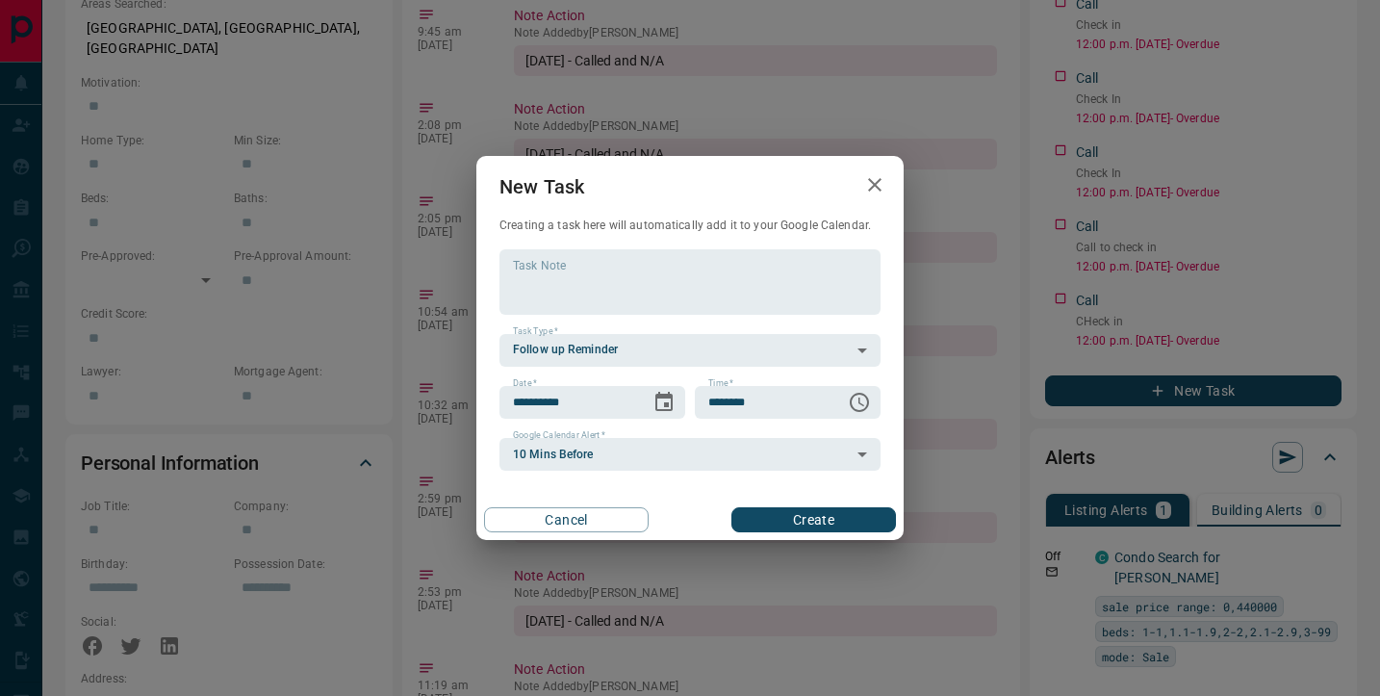 The width and height of the screenshot is (1380, 696). What do you see at coordinates (566, 520) in the screenshot?
I see `button: Cancel` at bounding box center [566, 520].